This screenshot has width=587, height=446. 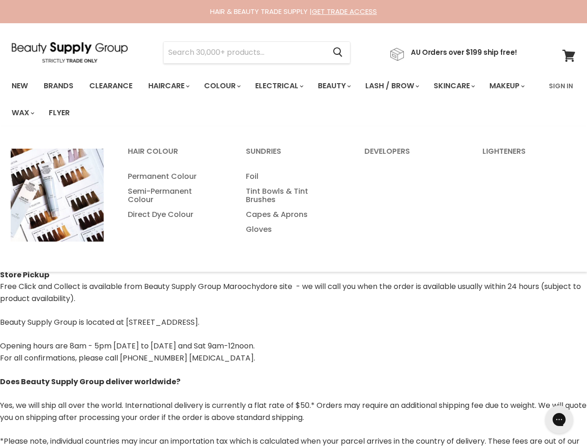 I want to click on a: Direct Dye Colour, so click(x=174, y=215).